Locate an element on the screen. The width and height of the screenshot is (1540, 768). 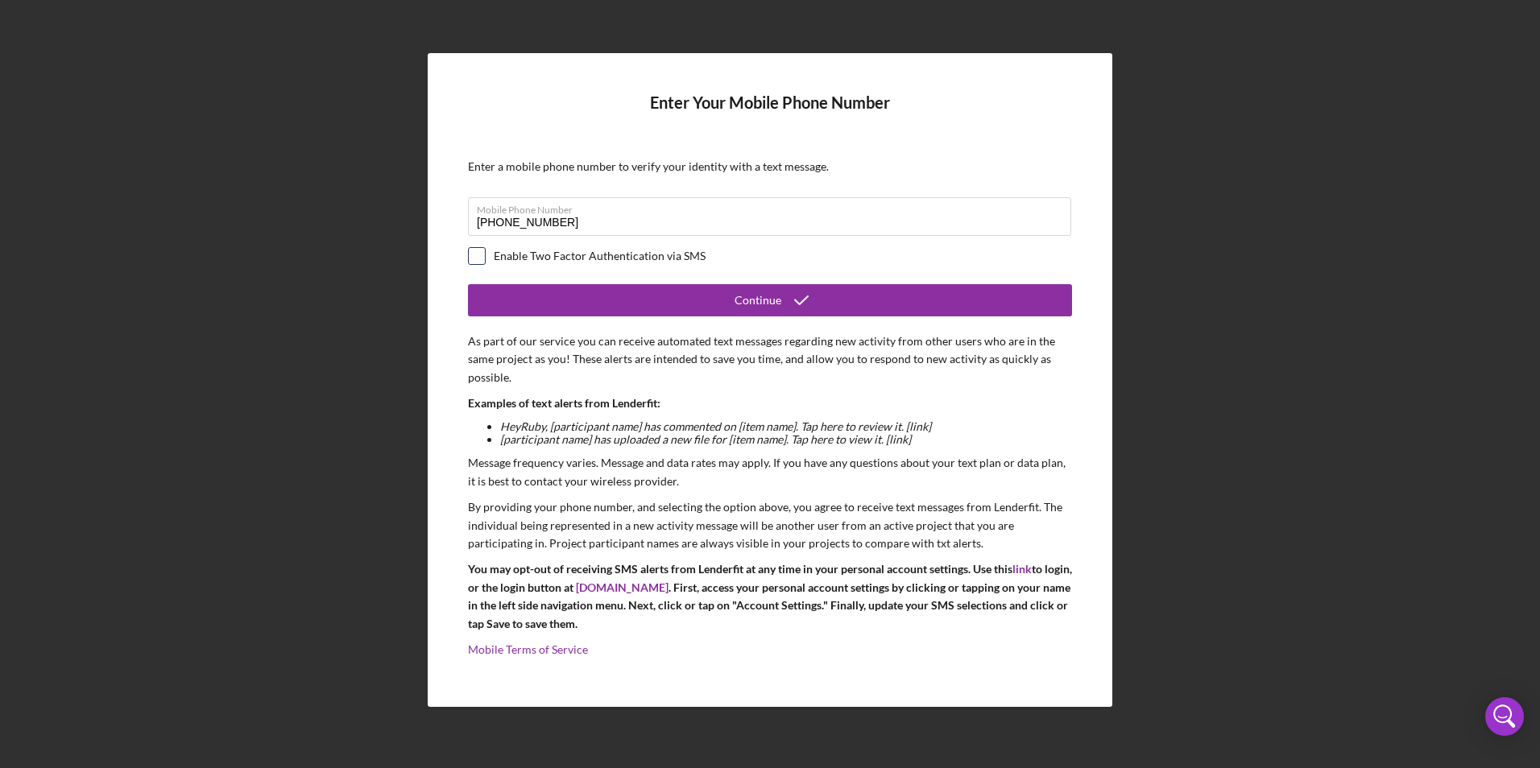
a: link is located at coordinates (1022, 569).